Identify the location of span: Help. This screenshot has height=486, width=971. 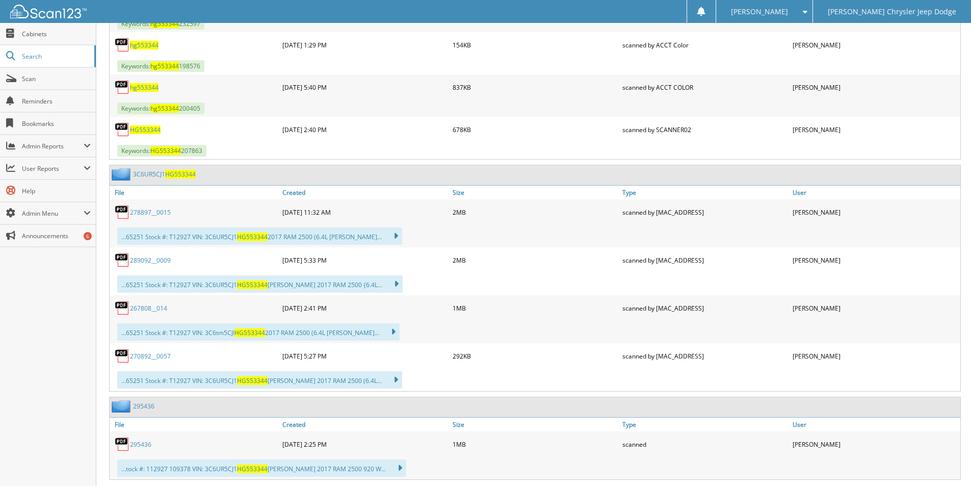
(56, 191).